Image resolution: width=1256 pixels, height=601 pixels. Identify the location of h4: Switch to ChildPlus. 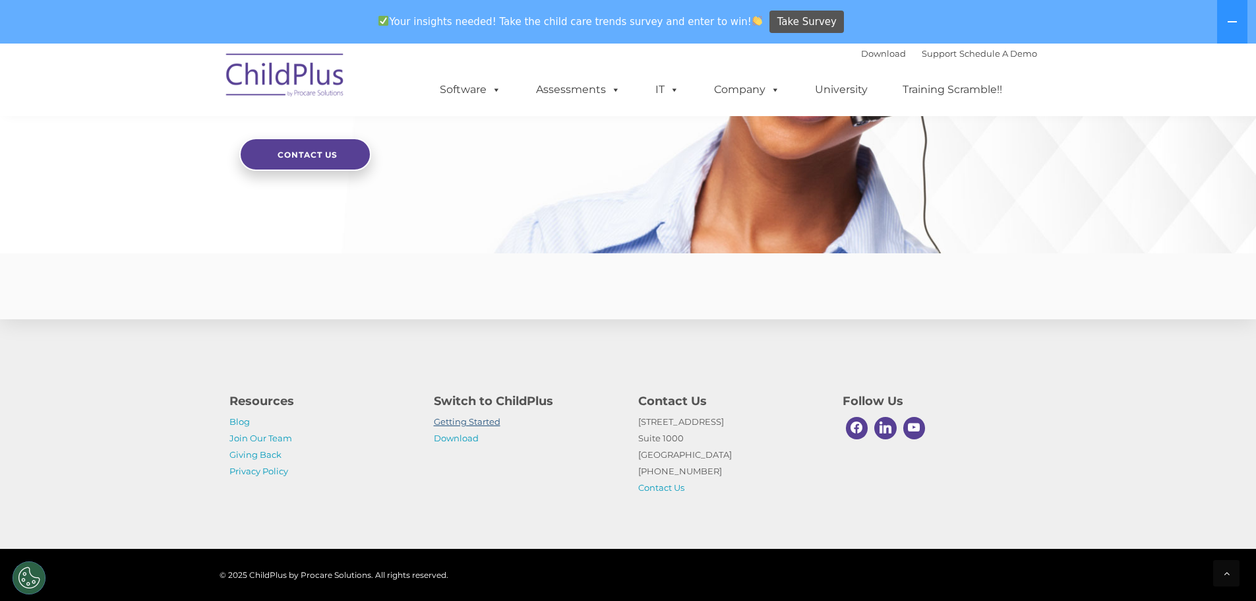
(526, 401).